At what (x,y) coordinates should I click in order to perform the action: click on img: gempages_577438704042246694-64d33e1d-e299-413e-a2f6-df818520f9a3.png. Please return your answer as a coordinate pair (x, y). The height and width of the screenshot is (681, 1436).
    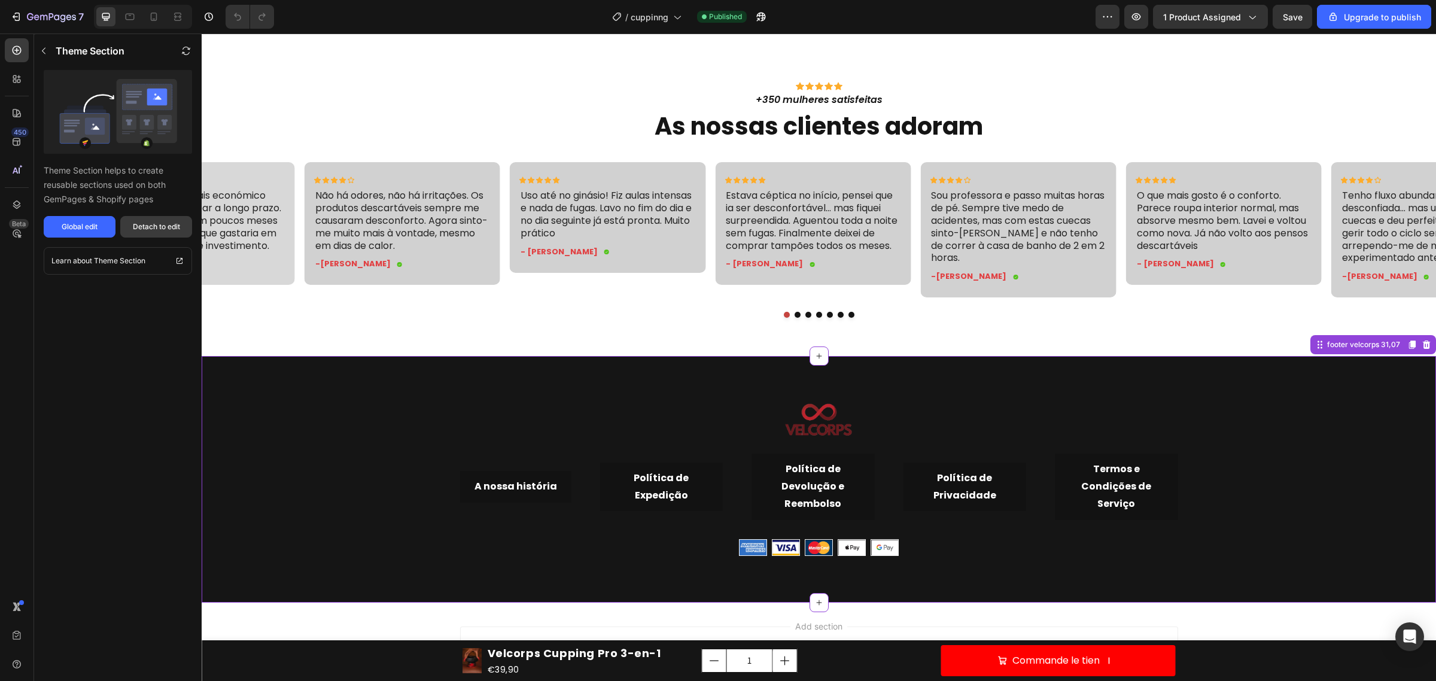
    Looking at the image, I should click on (683, 514).